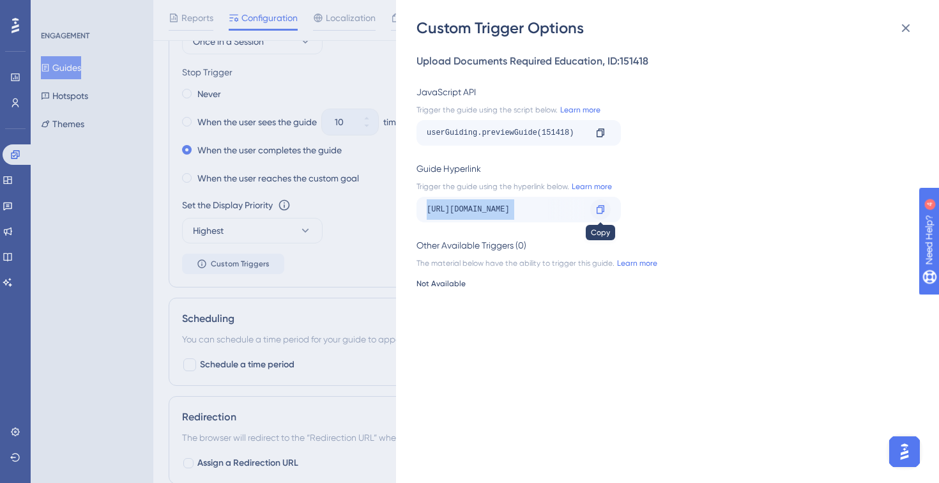  What do you see at coordinates (664, 187) in the screenshot?
I see `div: Trigger the guide using the hyperlink below.` at bounding box center [664, 187].